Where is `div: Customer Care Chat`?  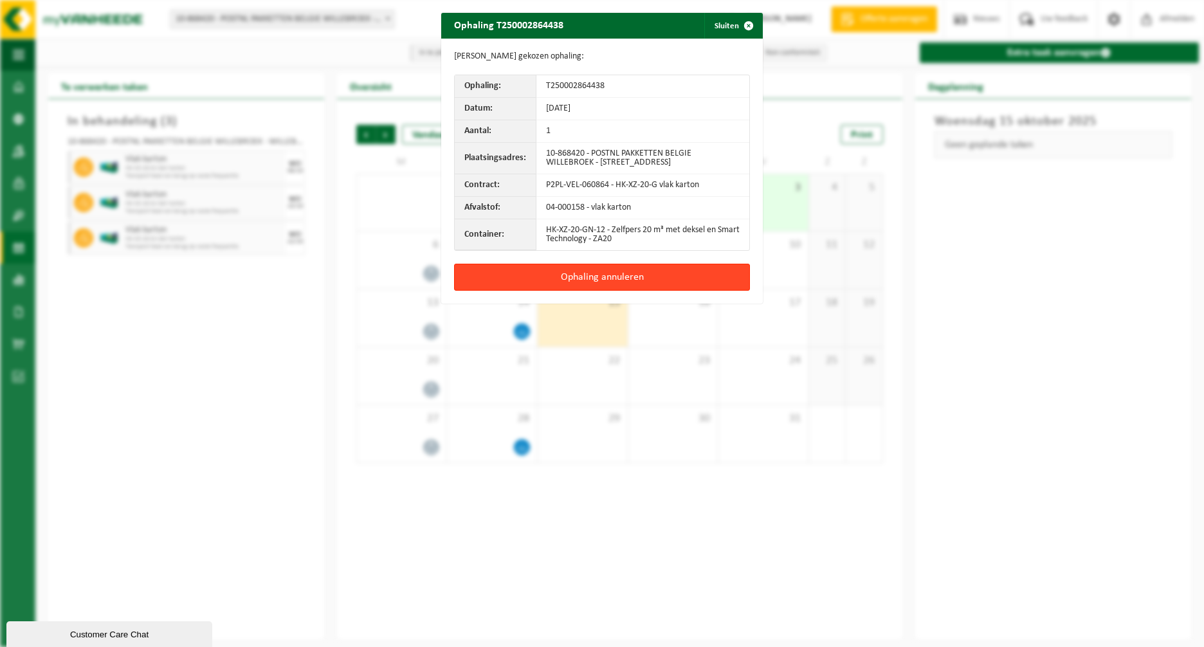 div: Customer Care Chat is located at coordinates (103, 15).